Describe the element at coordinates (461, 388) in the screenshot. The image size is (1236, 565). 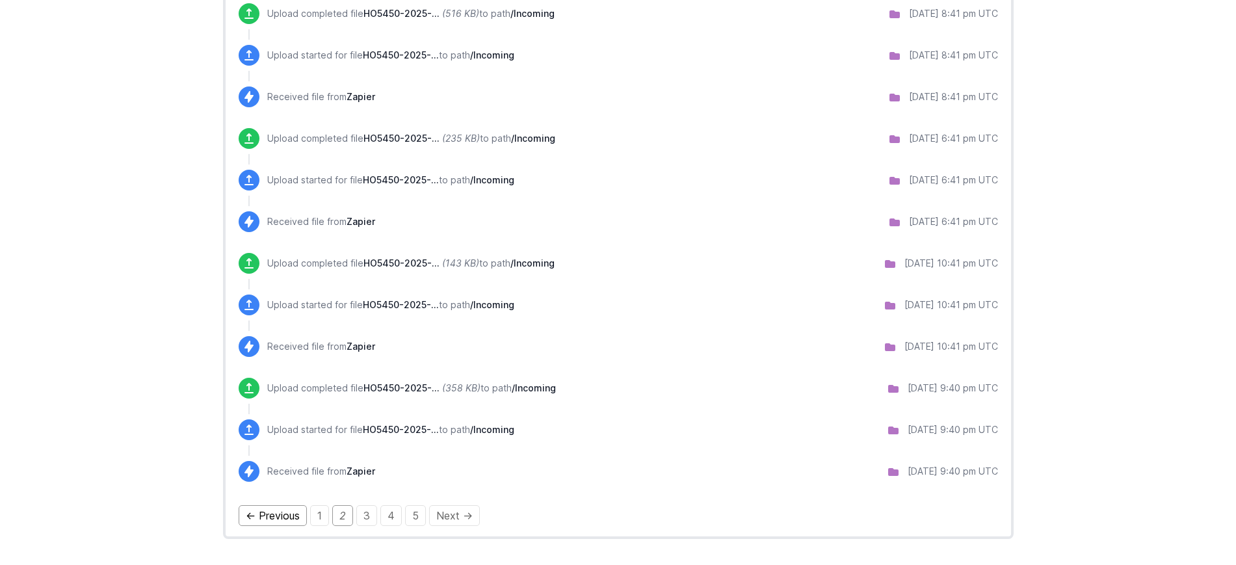
I see `i: (358 KB)` at that location.